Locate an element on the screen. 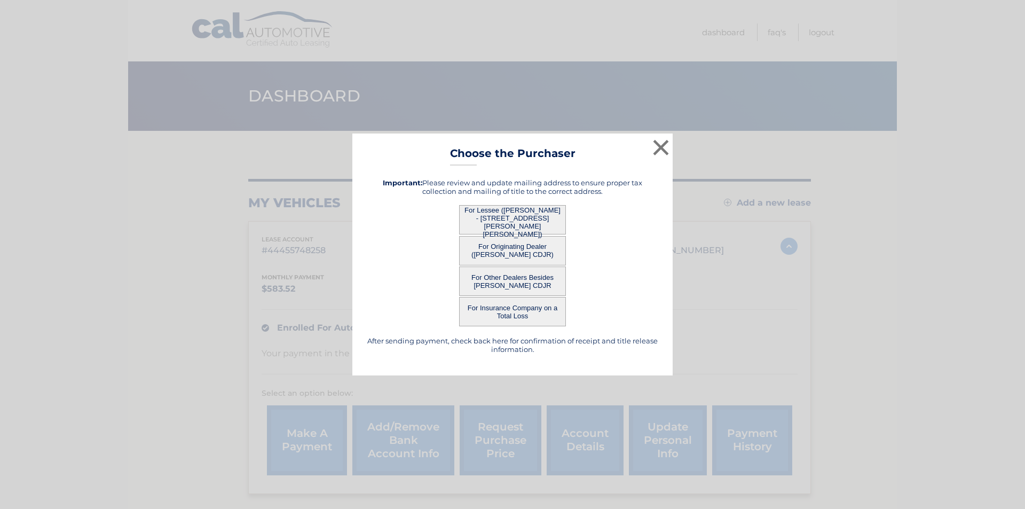 This screenshot has width=1025, height=509. h5: Please review and update mailing address to ensure proper tax collection and mailing of title to ... is located at coordinates (512, 187).